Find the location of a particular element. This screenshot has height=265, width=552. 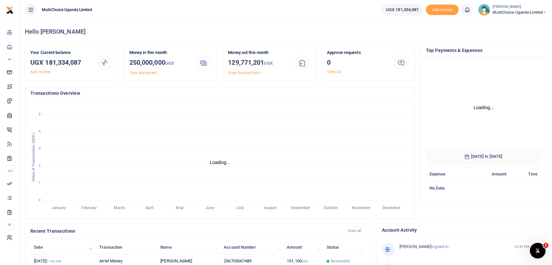

span: 1 is located at coordinates (545, 245).